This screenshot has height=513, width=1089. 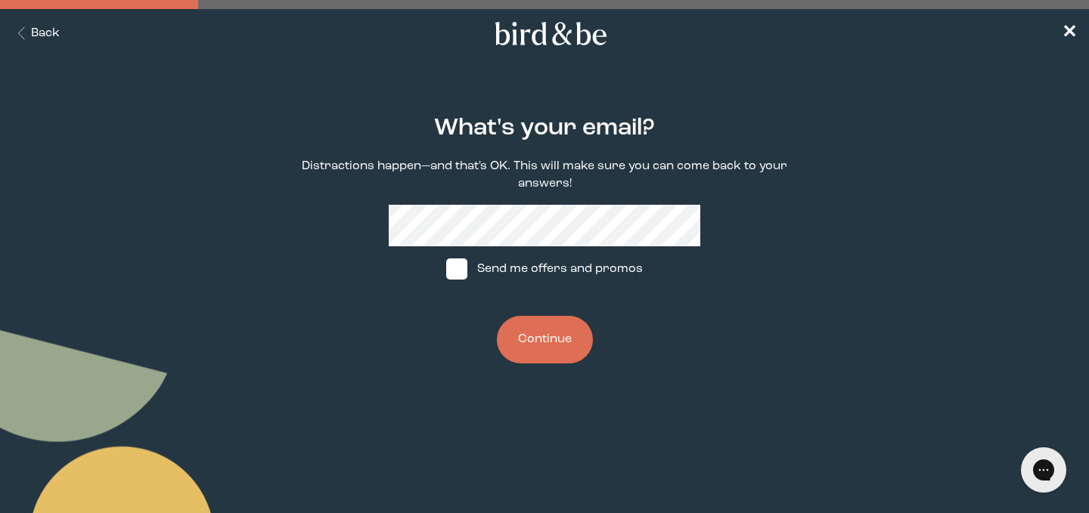 What do you see at coordinates (544, 269) in the screenshot?
I see `label: Send me offers and promos` at bounding box center [544, 269].